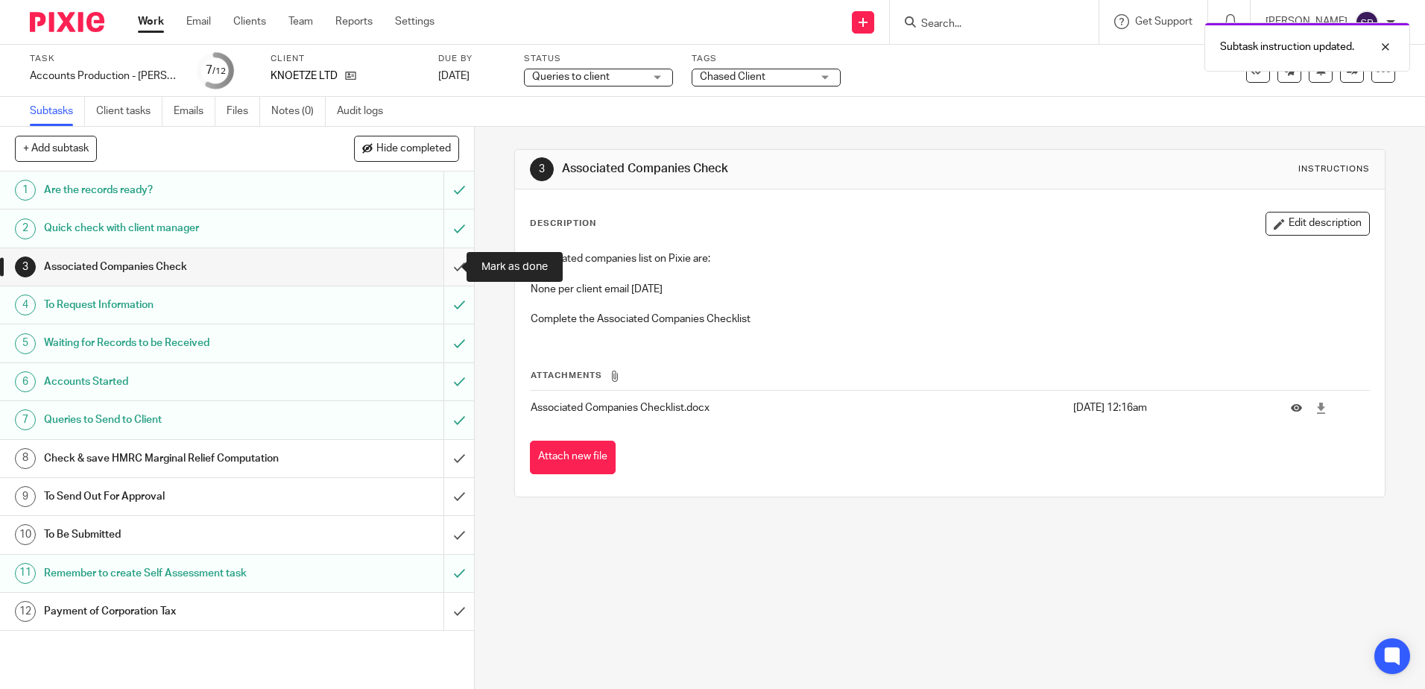  I want to click on a: Reports, so click(354, 22).